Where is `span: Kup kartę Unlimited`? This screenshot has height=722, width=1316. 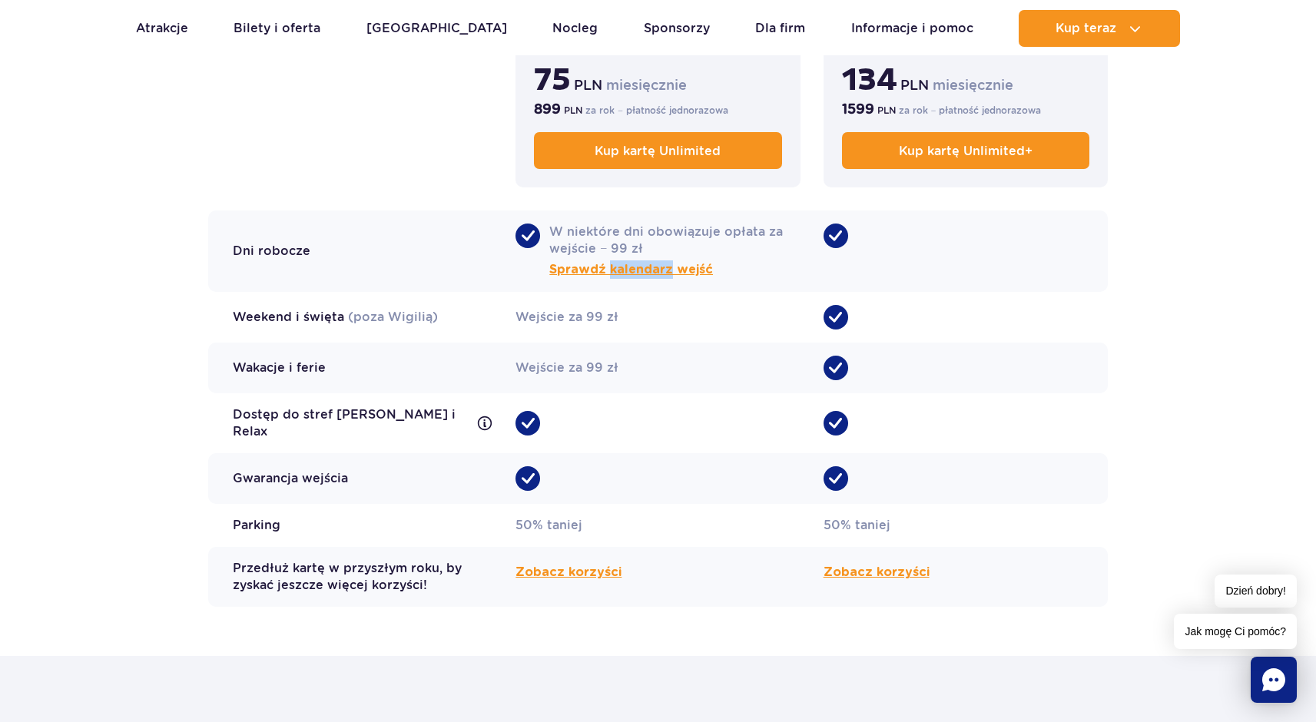
span: Kup kartę Unlimited is located at coordinates (658, 151).